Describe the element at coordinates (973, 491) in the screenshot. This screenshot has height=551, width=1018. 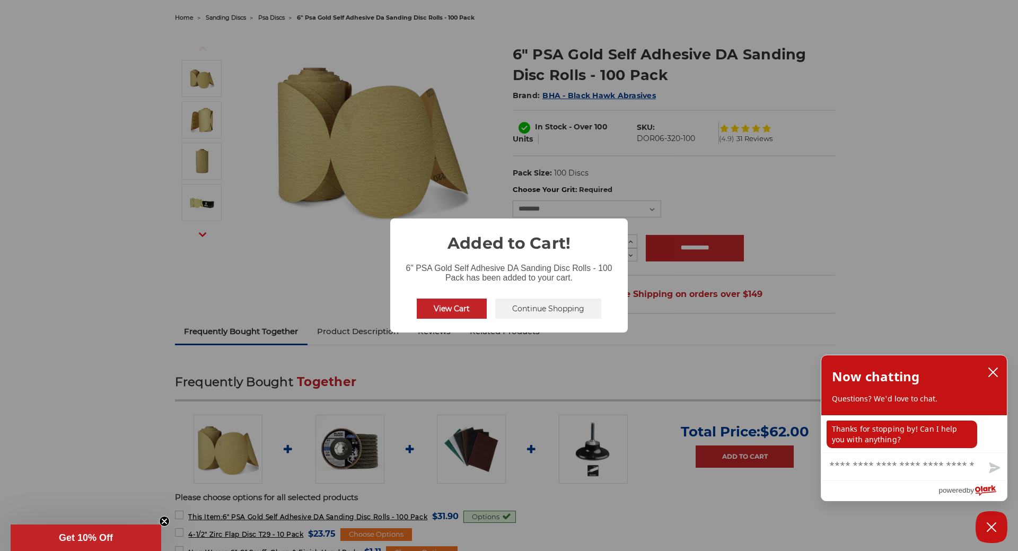
I see `a: Powered by Olark` at that location.